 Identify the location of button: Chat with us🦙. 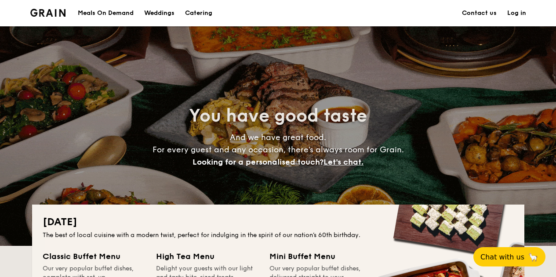
(509, 257).